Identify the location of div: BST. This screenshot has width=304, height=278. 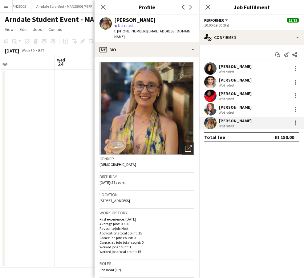
(41, 50).